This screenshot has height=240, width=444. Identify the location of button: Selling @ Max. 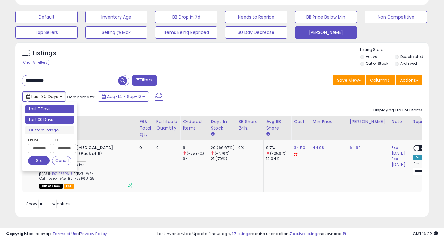
(117, 32).